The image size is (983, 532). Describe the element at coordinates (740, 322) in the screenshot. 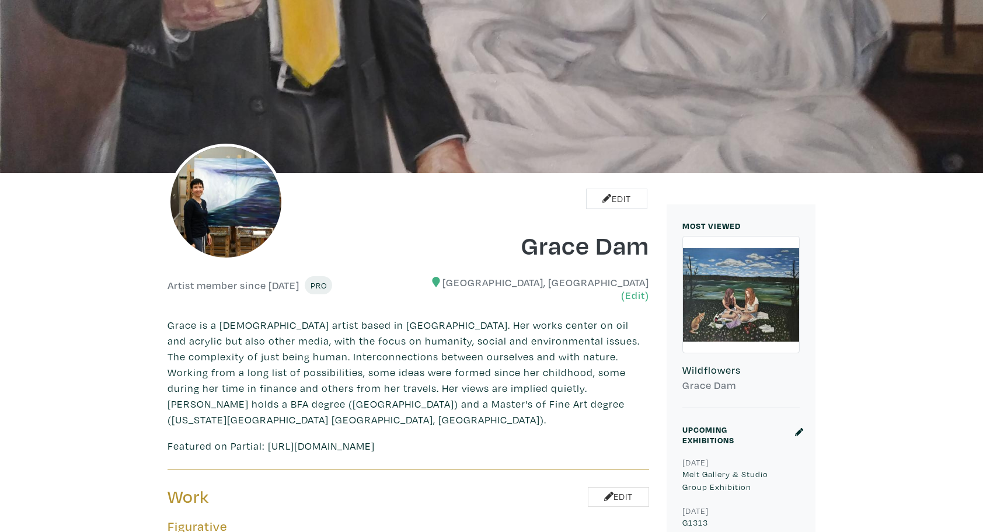

I see `a: Wildflowers Grace Dam` at that location.